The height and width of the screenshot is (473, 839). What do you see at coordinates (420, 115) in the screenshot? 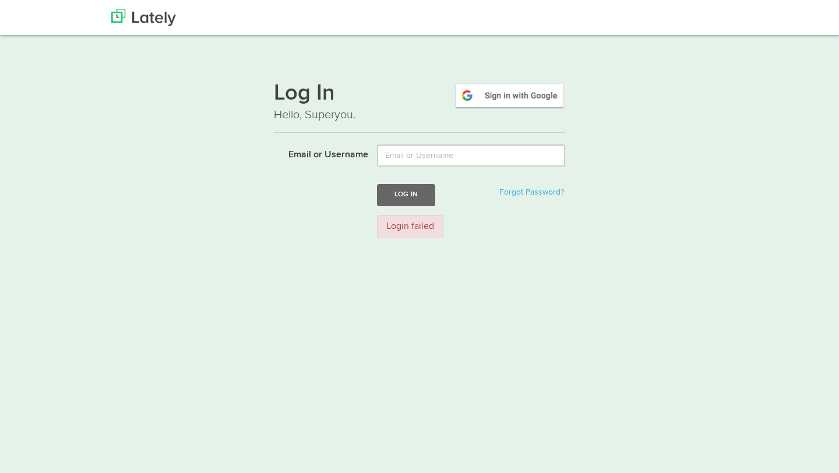
I see `p: Hello, Superyou.` at bounding box center [420, 115].